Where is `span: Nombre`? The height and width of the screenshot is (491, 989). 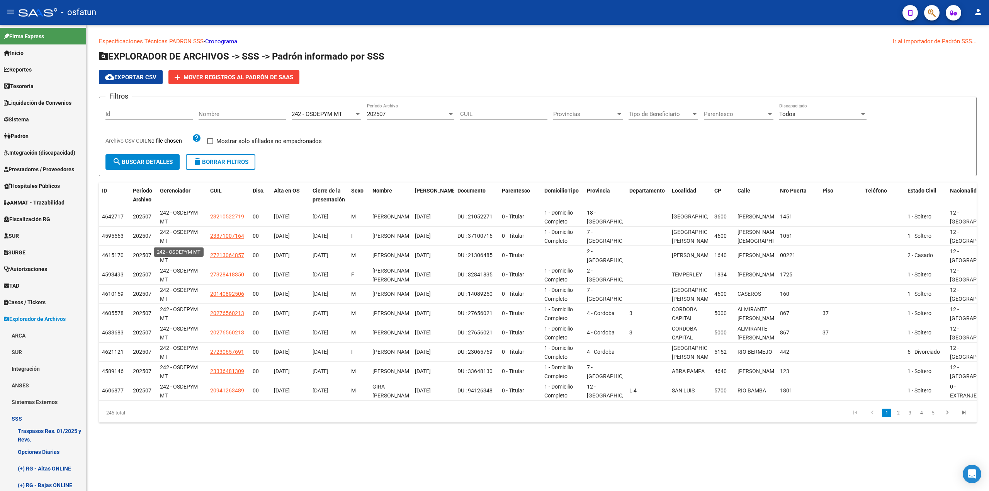
span: Nombre is located at coordinates (382, 191).